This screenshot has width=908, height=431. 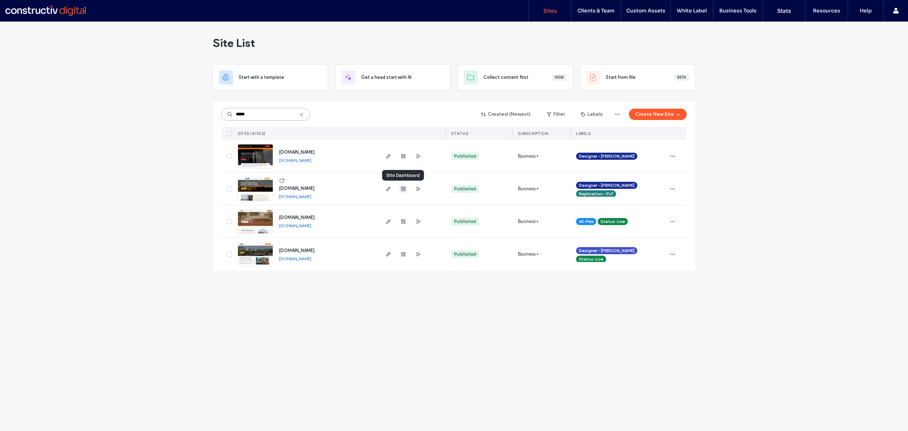 What do you see at coordinates (556, 114) in the screenshot?
I see `button: Filter` at bounding box center [556, 114].